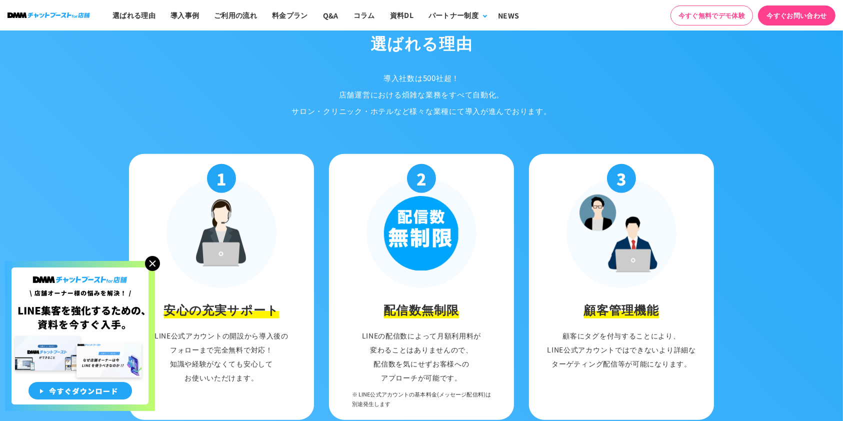  Describe the element at coordinates (221, 178) in the screenshot. I see `p: 1` at that location.